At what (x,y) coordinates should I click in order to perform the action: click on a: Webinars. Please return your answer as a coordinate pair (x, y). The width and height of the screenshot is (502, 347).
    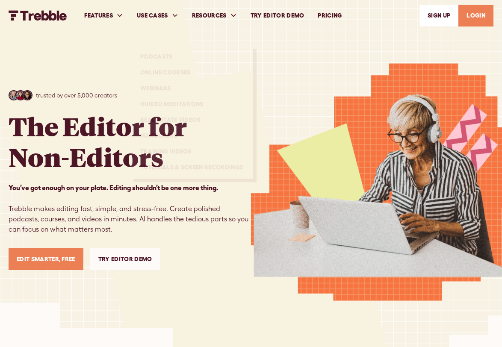
    Looking at the image, I should click on (191, 88).